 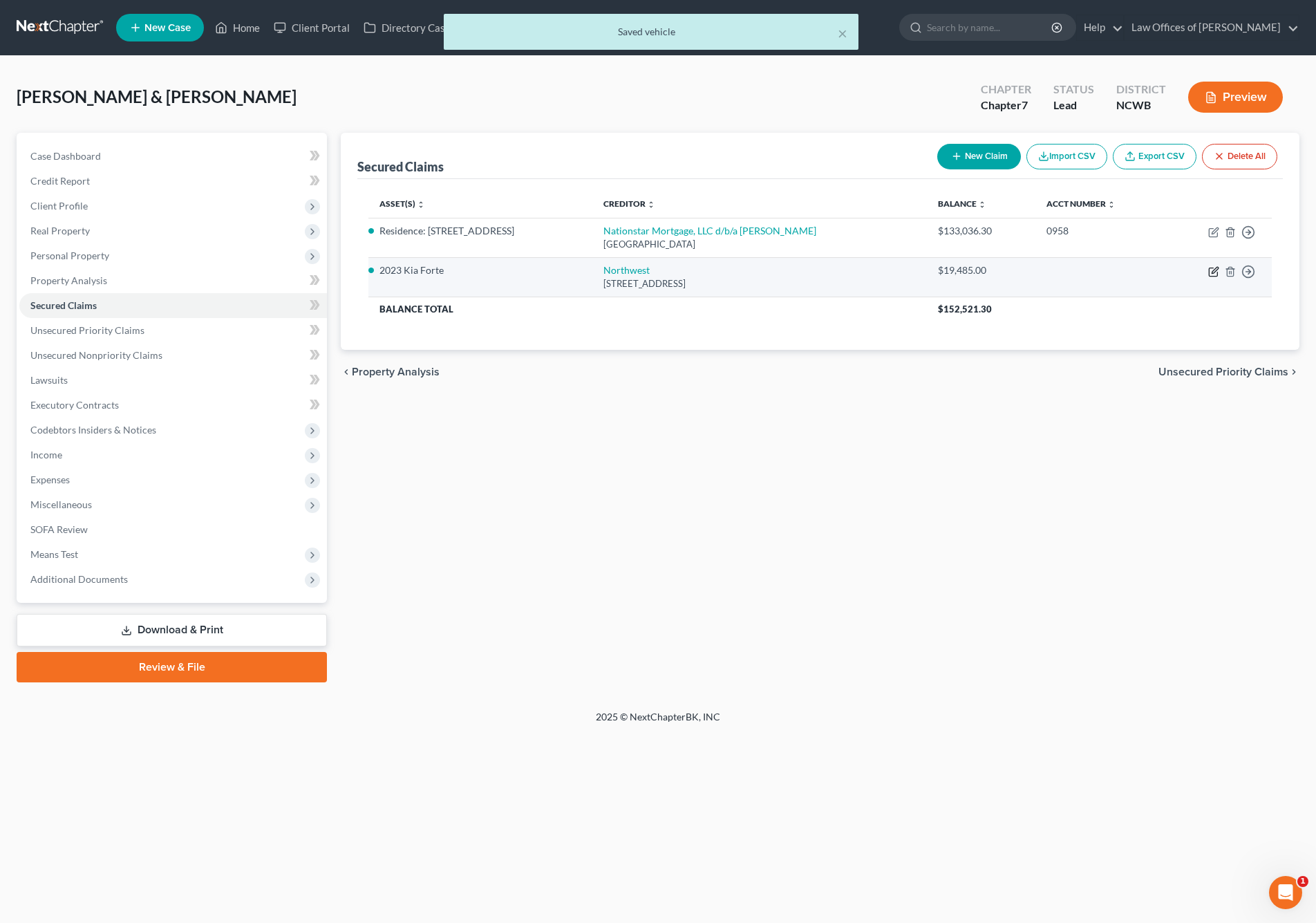 What do you see at coordinates (172, 667) in the screenshot?
I see `a: Review & File` at bounding box center [172, 667].